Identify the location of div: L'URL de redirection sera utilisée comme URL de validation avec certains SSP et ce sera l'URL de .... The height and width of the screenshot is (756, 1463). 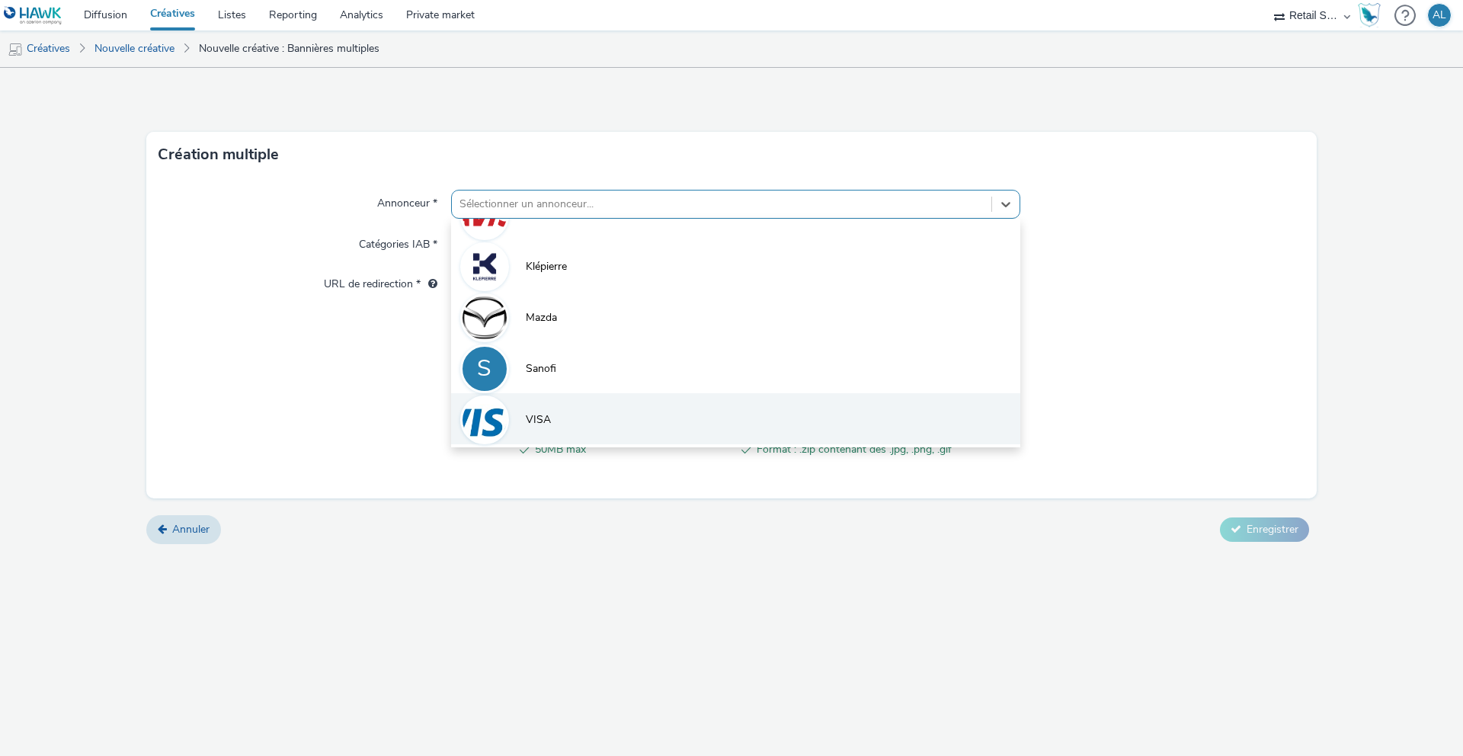
(429, 284).